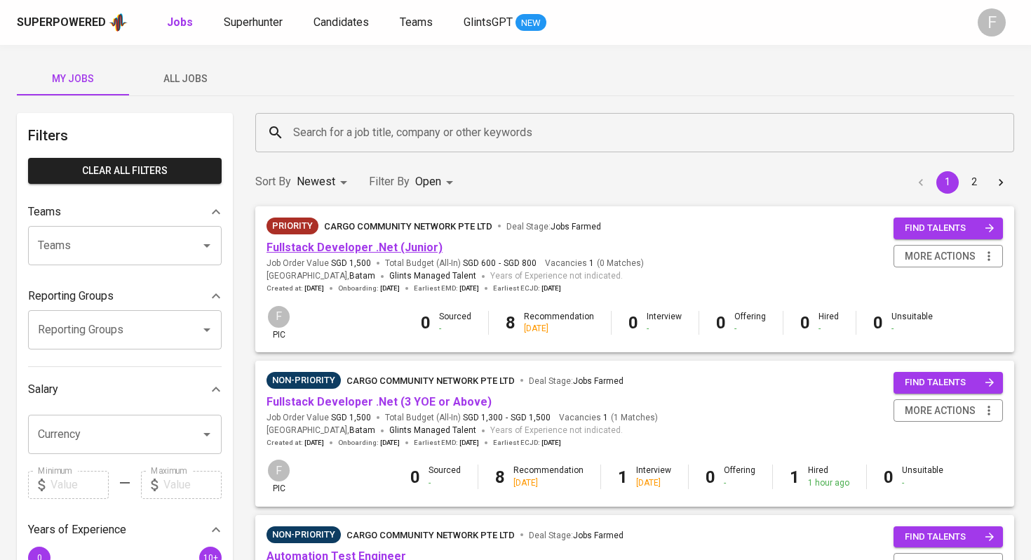 This screenshot has height=560, width=1031. I want to click on span: Vacancies ( 1 Matches ), so click(608, 417).